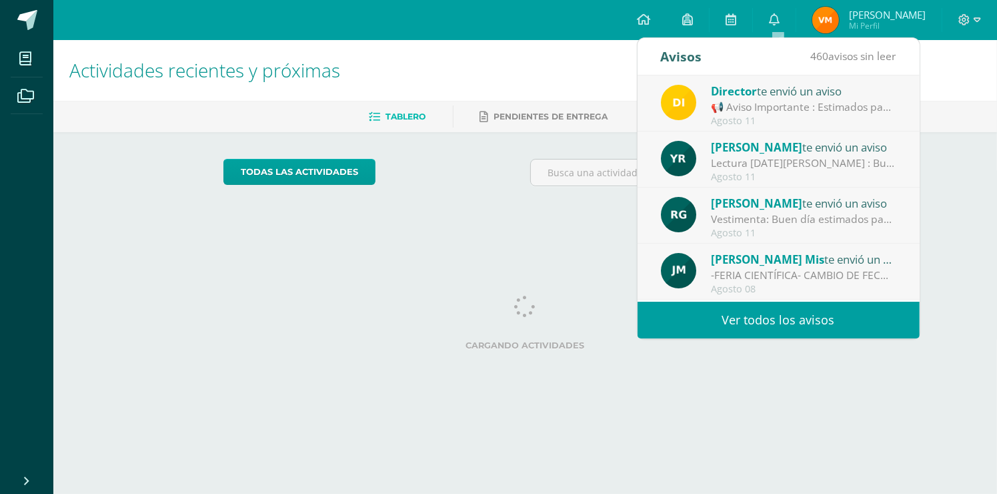 The image size is (997, 494). I want to click on input: Busca una actividad próxima aquí..., so click(678, 172).